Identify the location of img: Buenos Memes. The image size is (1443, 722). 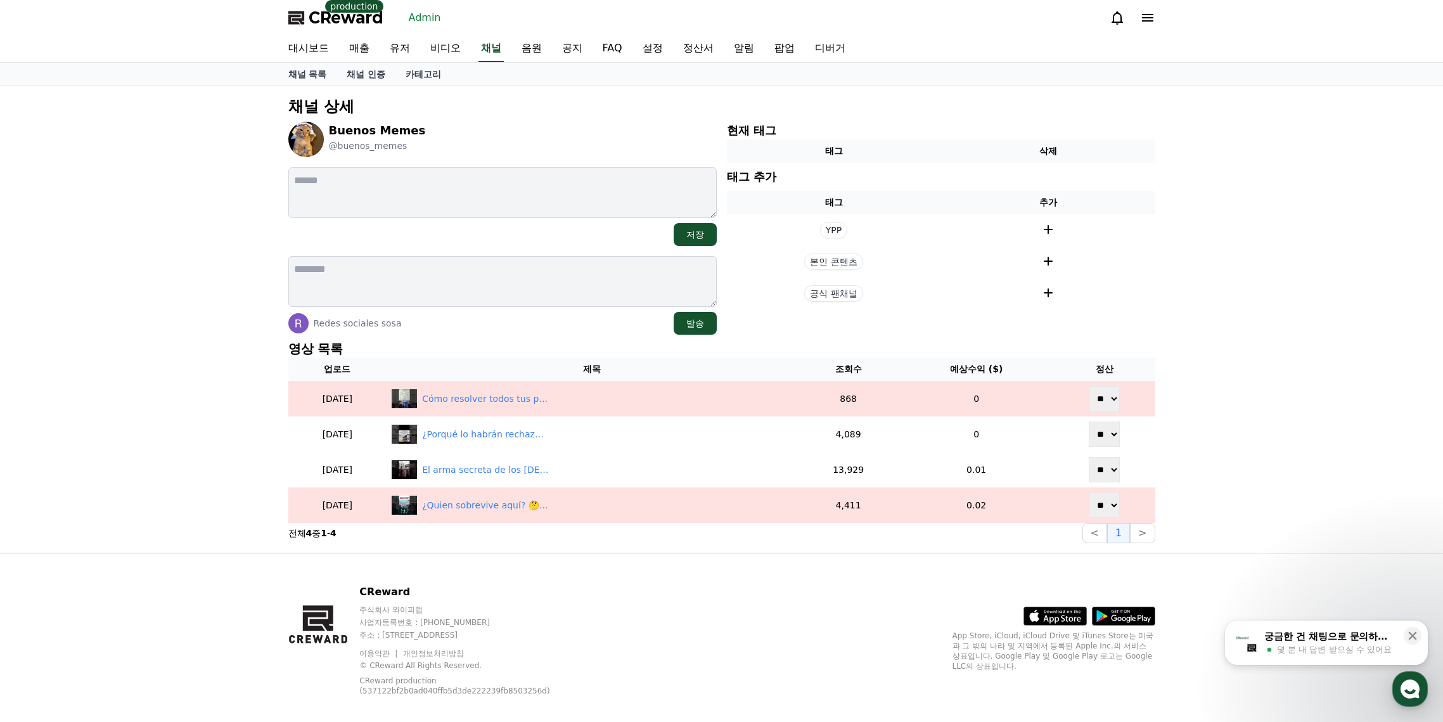
(306, 139).